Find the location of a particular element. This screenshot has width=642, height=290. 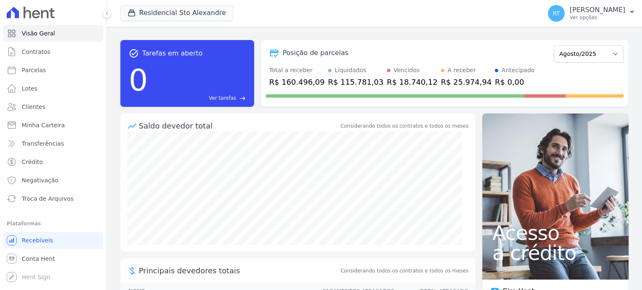

div: Total a receber is located at coordinates (297, 70).